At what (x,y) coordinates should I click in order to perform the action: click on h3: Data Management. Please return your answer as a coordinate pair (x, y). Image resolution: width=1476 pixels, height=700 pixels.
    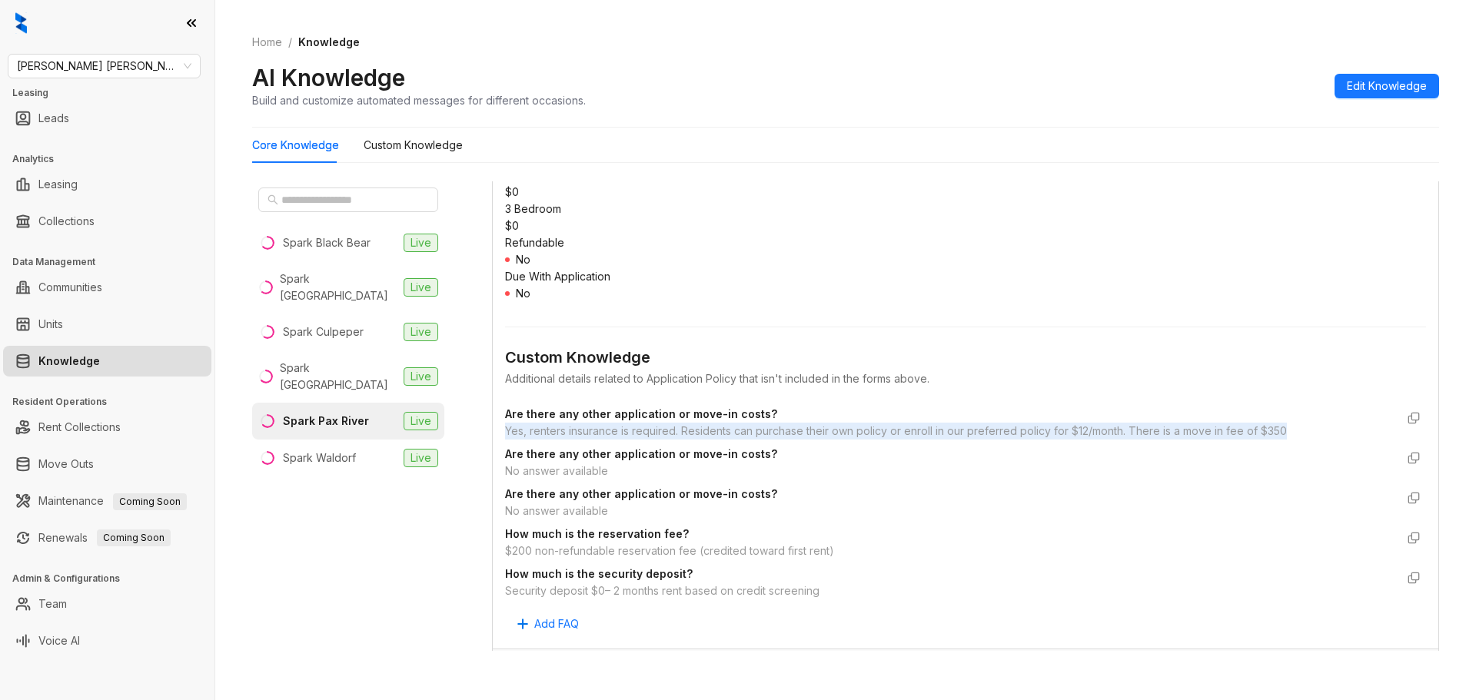
    Looking at the image, I should click on (113, 262).